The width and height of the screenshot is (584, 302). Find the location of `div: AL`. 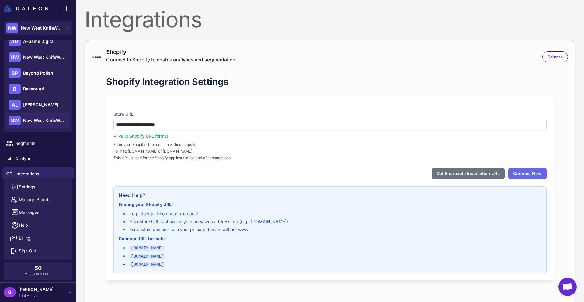

div: AL is located at coordinates (15, 105).